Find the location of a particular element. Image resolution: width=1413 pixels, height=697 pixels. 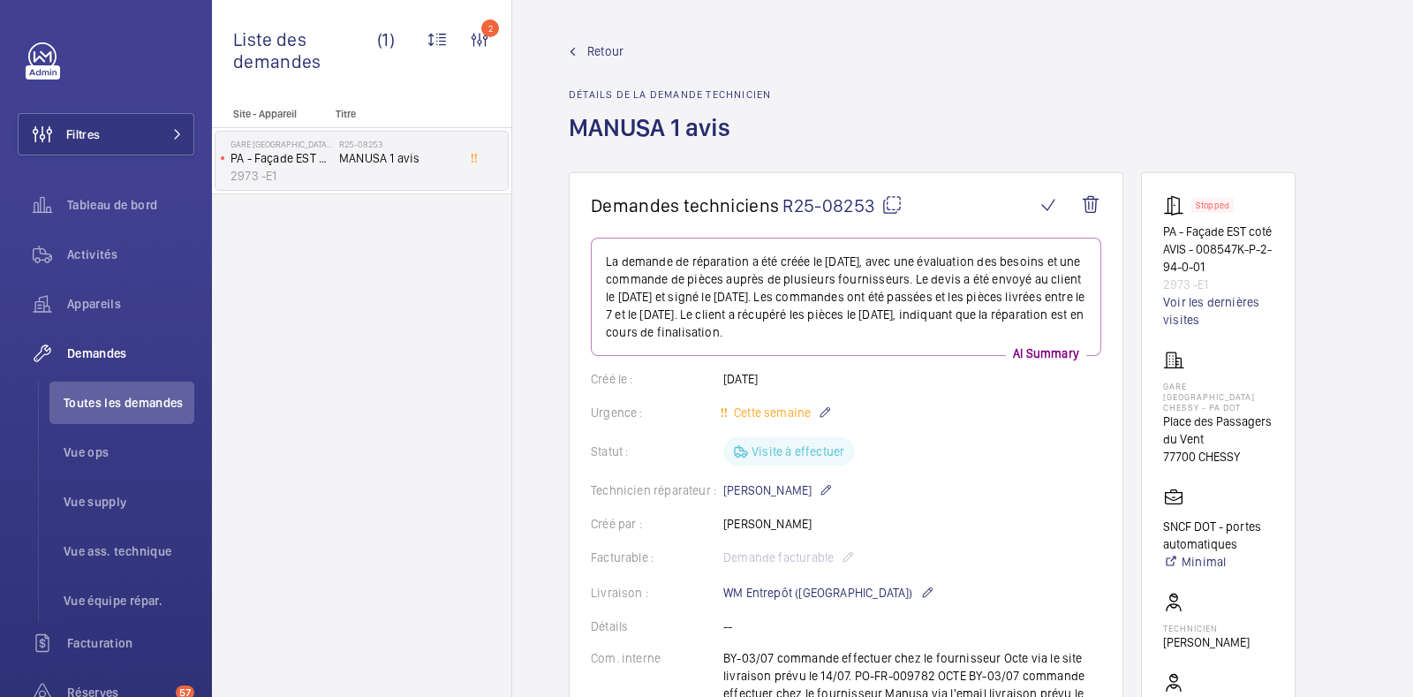

span: Vue ops is located at coordinates (129, 452).